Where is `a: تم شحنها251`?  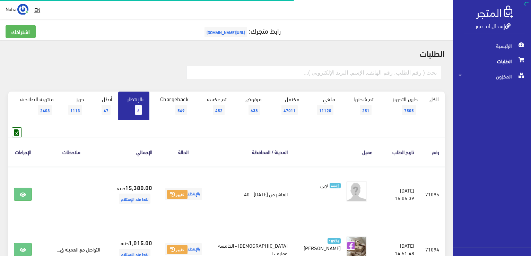 a: تم شحنها251 is located at coordinates (360, 106).